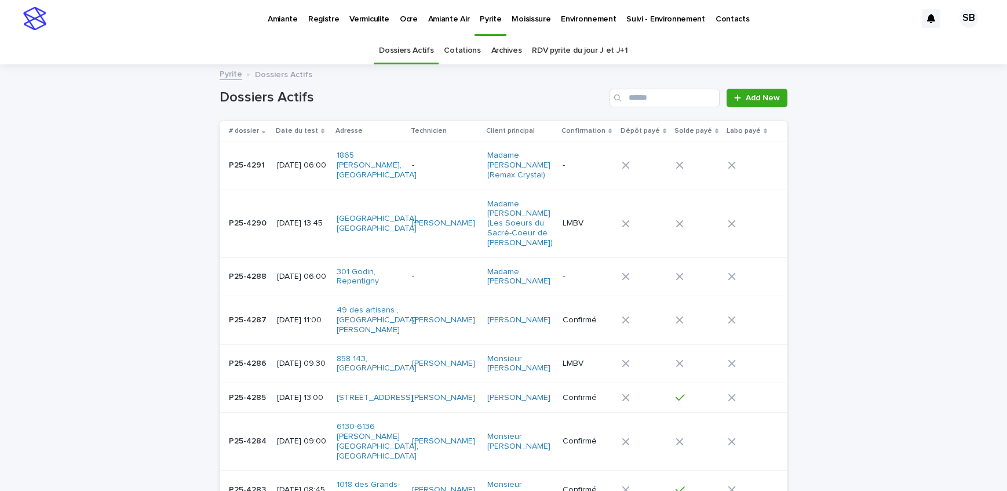 This screenshot has width=1007, height=491. Describe the element at coordinates (249, 440) in the screenshot. I see `p: P25-4284` at that location.